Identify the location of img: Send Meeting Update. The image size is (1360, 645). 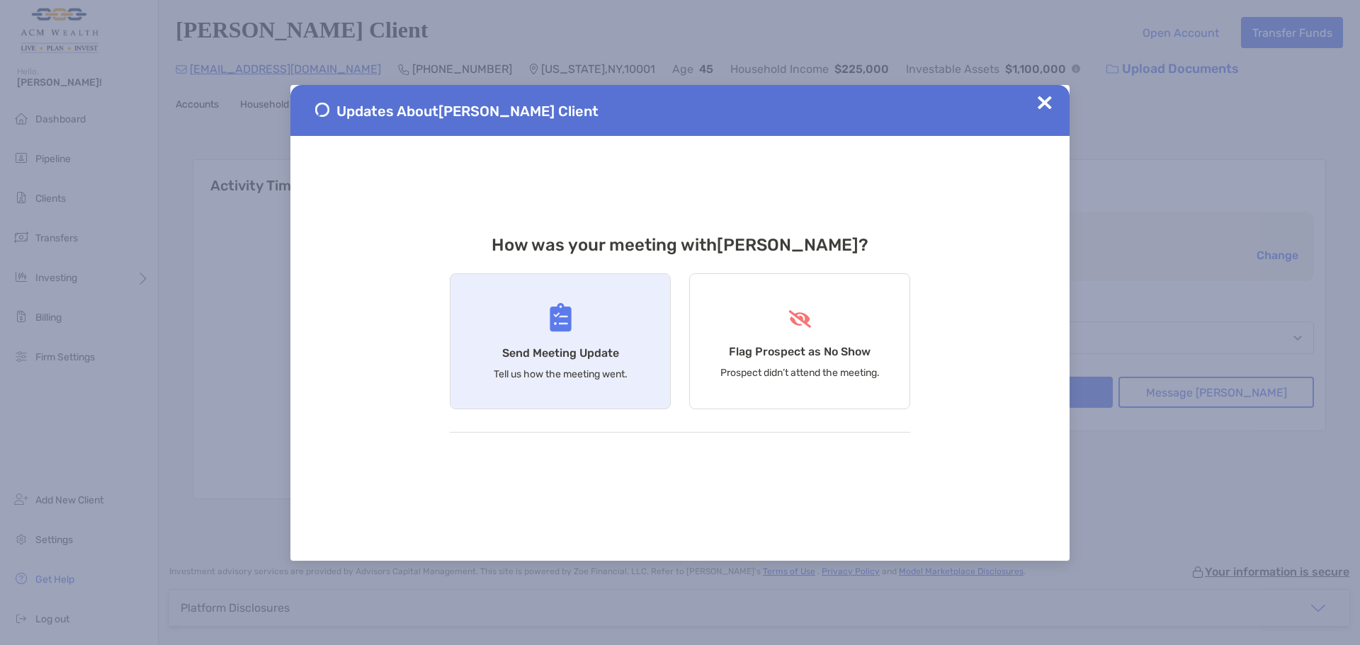
(560, 317).